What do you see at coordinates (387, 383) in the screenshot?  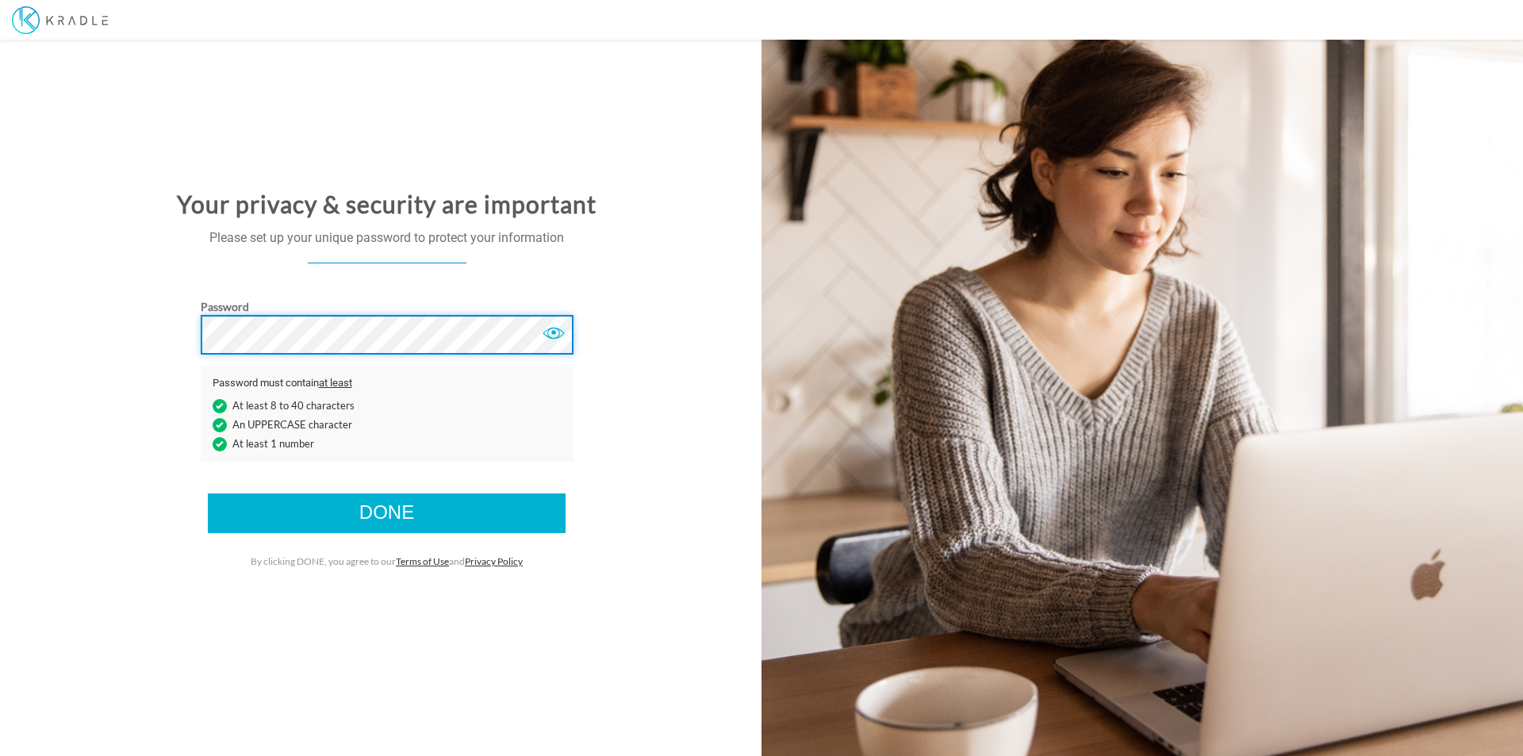 I see `p: Password must contain` at bounding box center [387, 383].